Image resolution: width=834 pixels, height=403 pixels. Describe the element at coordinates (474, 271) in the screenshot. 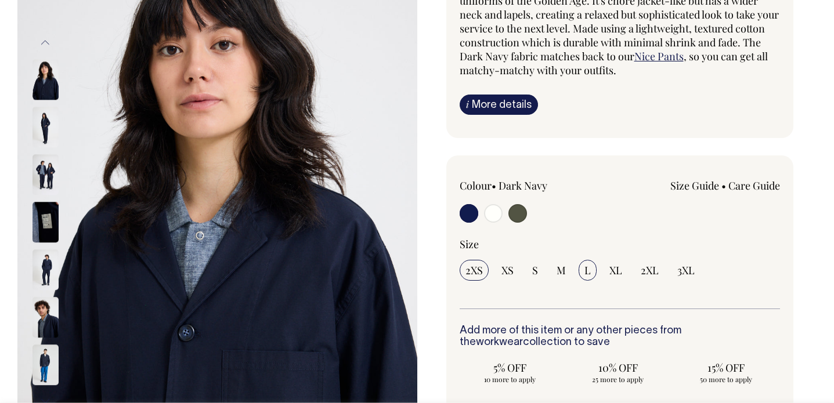

I see `span: 2XS` at that location.